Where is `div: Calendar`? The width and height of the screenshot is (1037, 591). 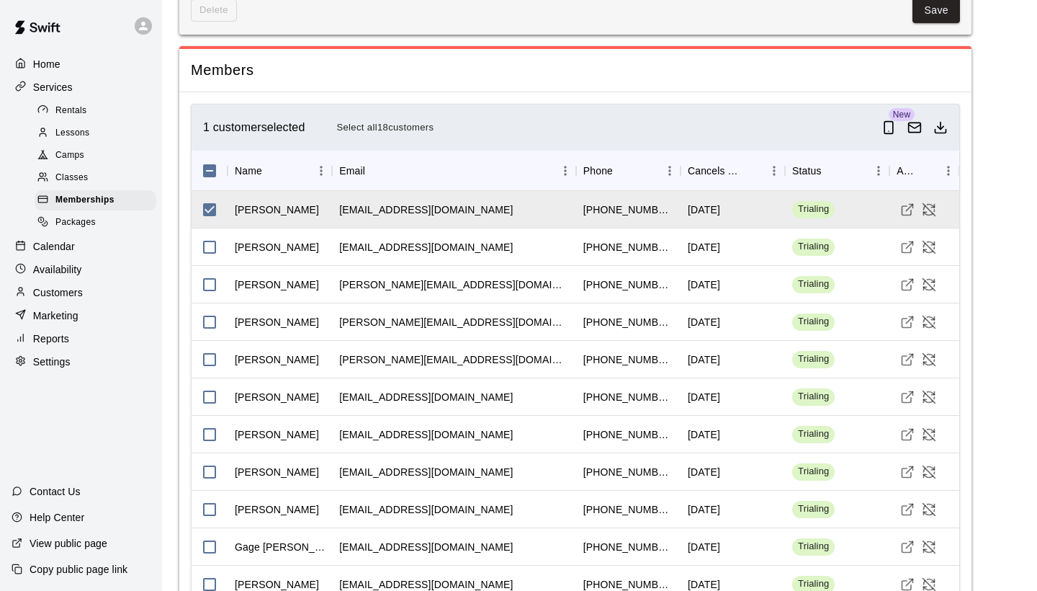 div: Calendar is located at coordinates (81, 246).